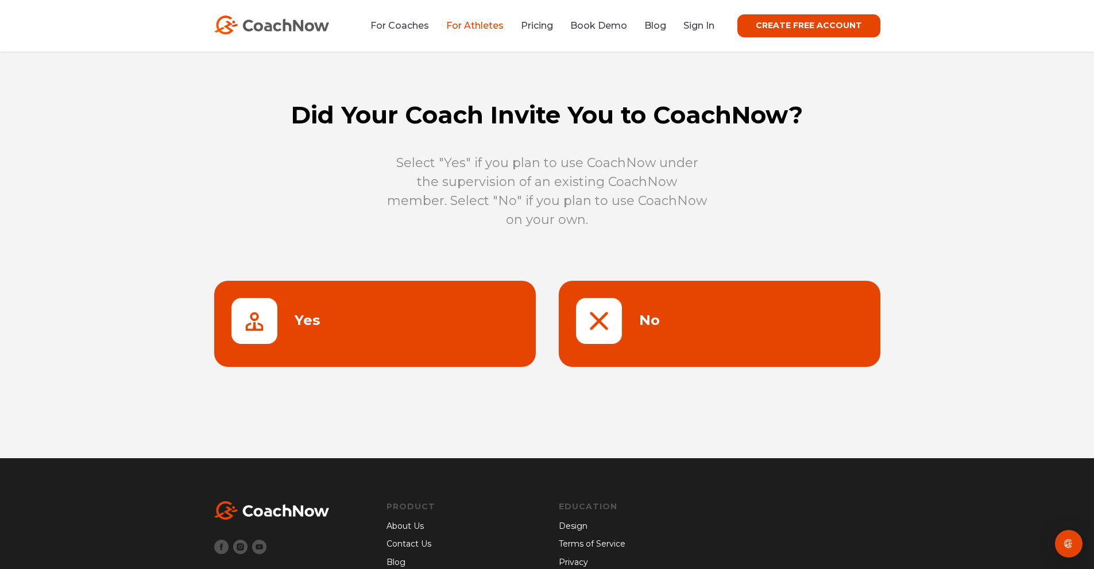  Describe the element at coordinates (599, 25) in the screenshot. I see `a: Book Demo` at that location.